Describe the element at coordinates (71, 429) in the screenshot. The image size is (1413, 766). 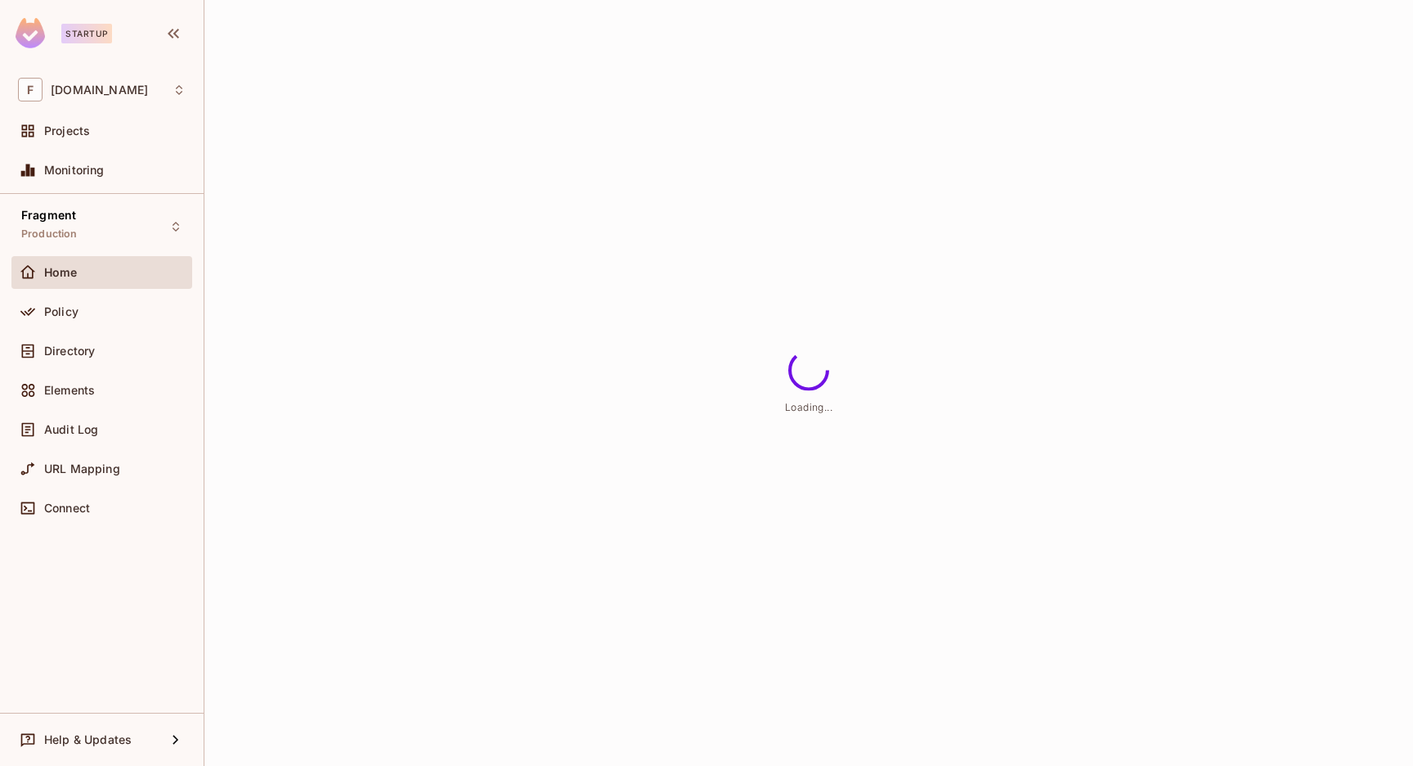
I see `span: Audit Log` at that location.